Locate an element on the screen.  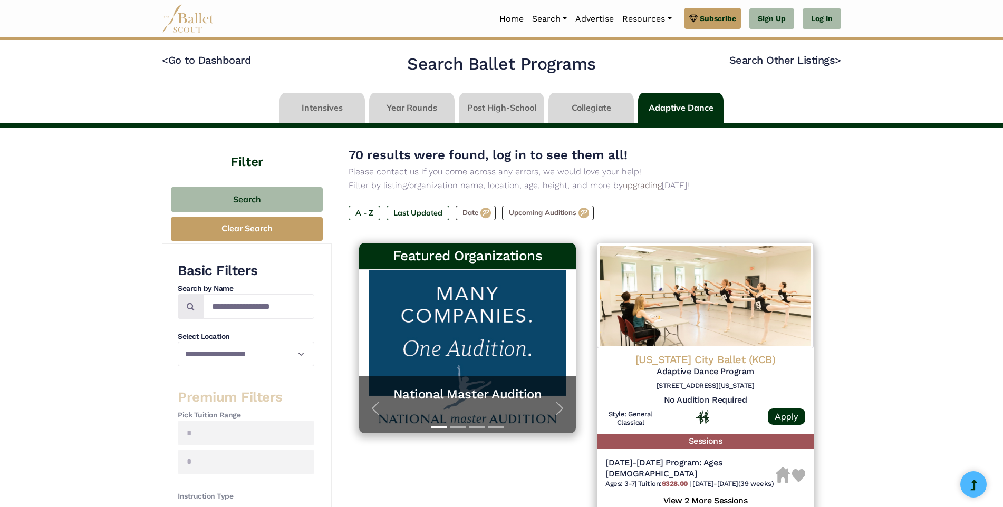
label: Upcoming Auditions is located at coordinates (548, 213).